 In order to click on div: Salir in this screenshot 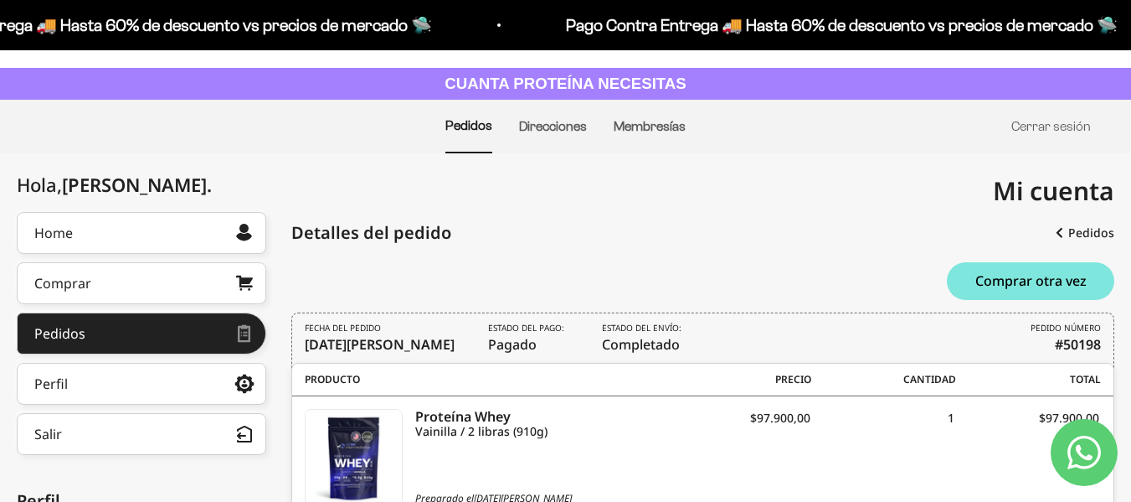, I will do `click(48, 434)`.